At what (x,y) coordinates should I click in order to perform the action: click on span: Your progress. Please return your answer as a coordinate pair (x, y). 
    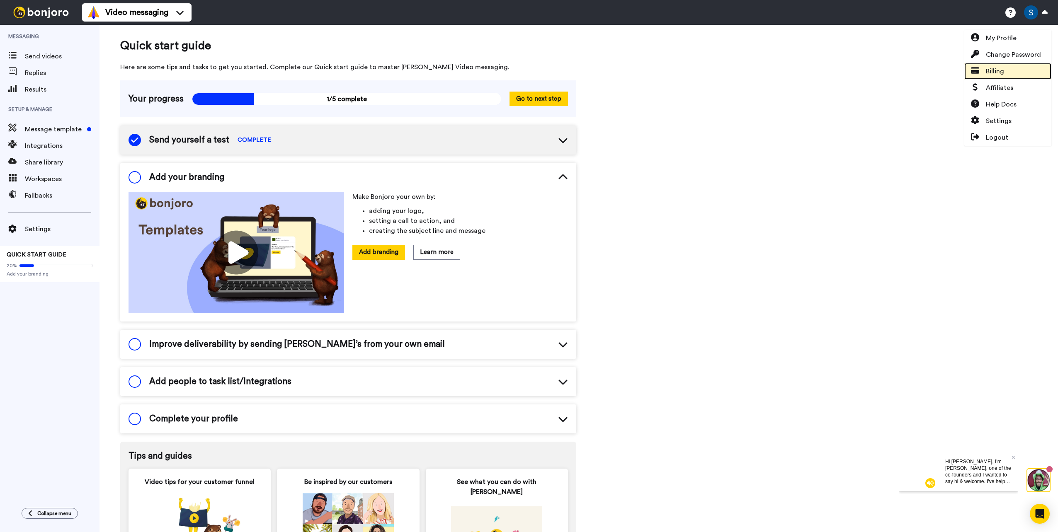
    Looking at the image, I should click on (156, 99).